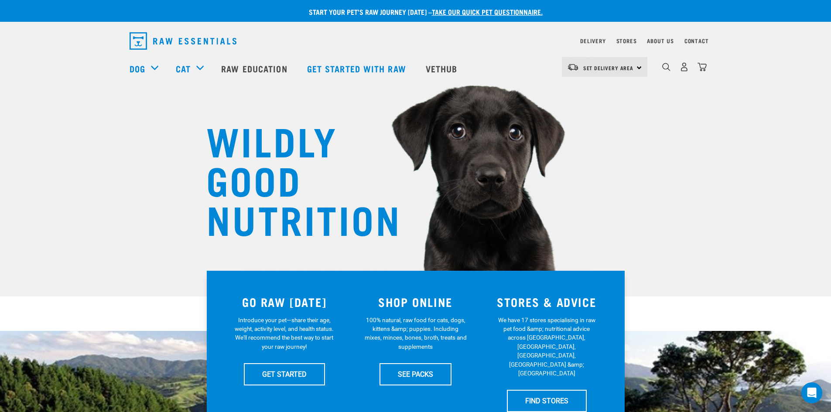  What do you see at coordinates (573, 67) in the screenshot?
I see `img: van-moving.png` at bounding box center [573, 67].